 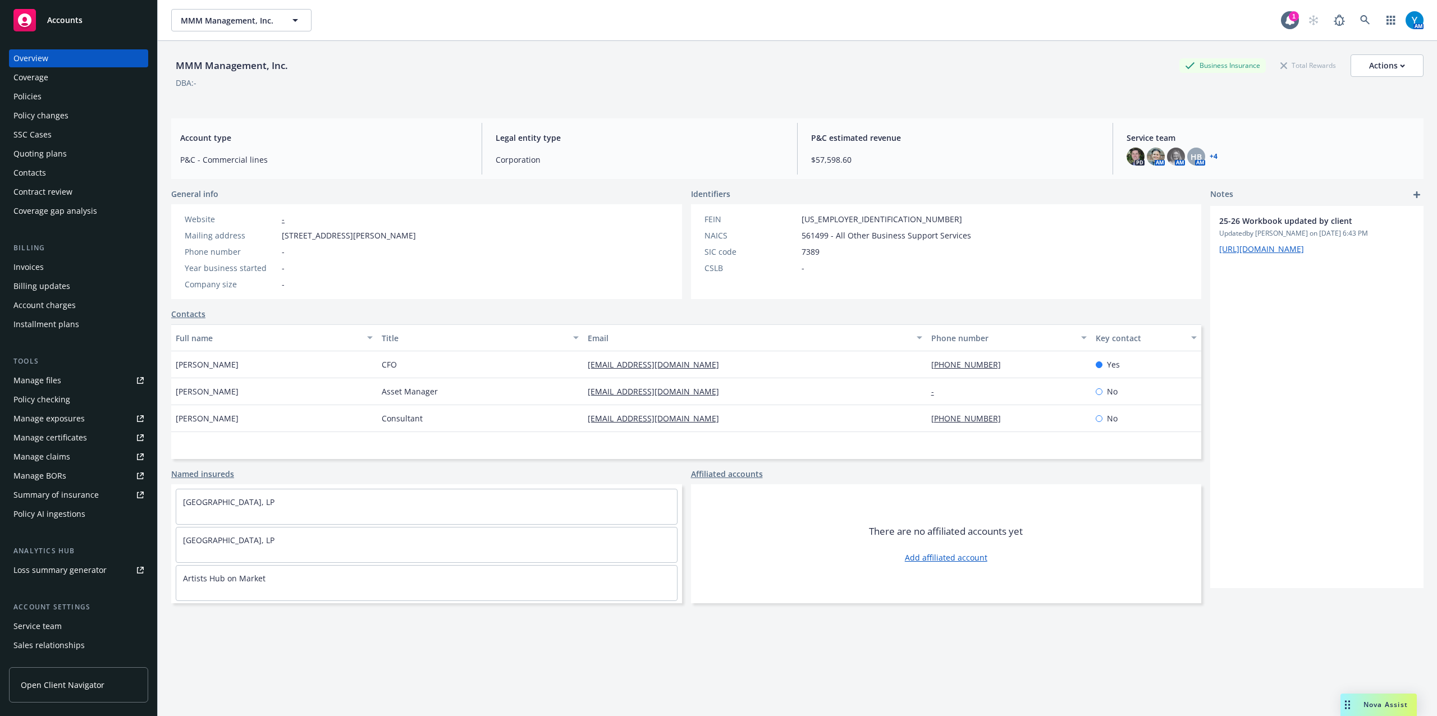 I want to click on a: Contacts, so click(x=188, y=314).